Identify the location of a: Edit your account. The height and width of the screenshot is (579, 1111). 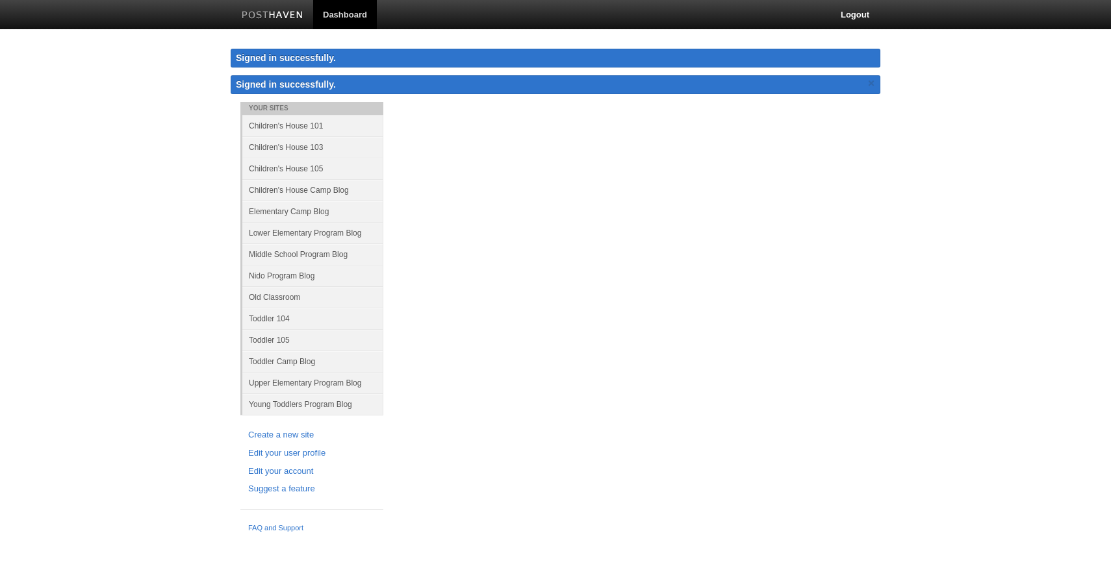
(312, 472).